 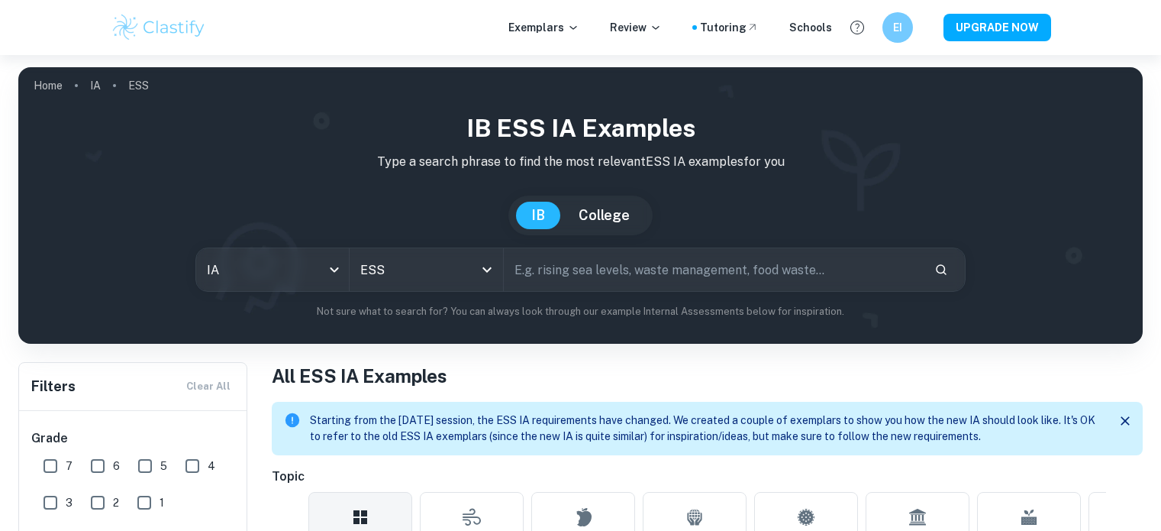 What do you see at coordinates (487, 270) in the screenshot?
I see `button: Open` at bounding box center [487, 270].